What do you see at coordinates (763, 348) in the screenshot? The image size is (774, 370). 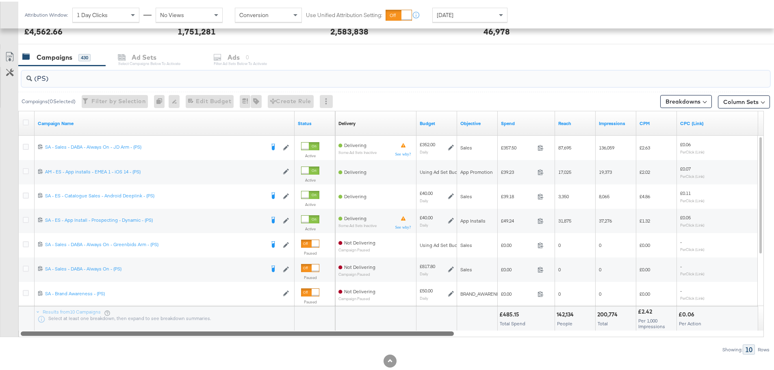 I see `div: Rows` at bounding box center [763, 348].